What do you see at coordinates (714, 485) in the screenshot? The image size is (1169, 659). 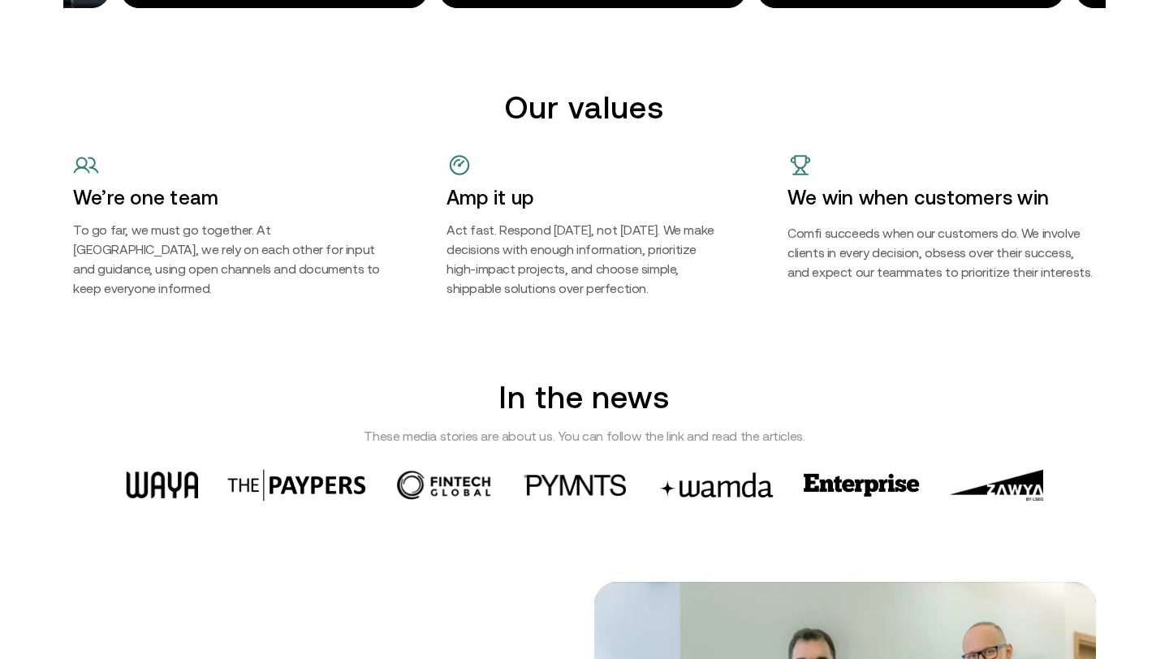 I see `img: wamda` at bounding box center [714, 485].